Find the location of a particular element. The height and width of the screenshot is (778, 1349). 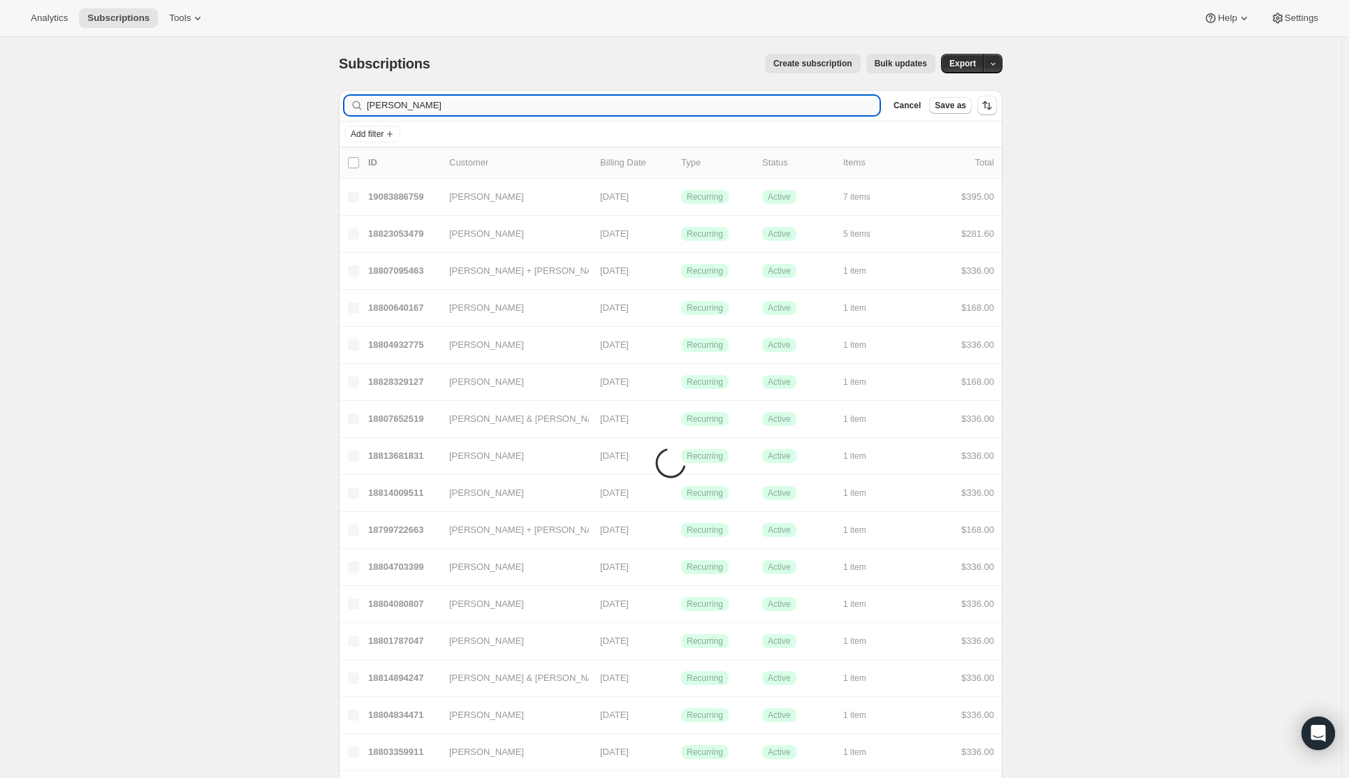

span: Bulk updates is located at coordinates (900, 64).